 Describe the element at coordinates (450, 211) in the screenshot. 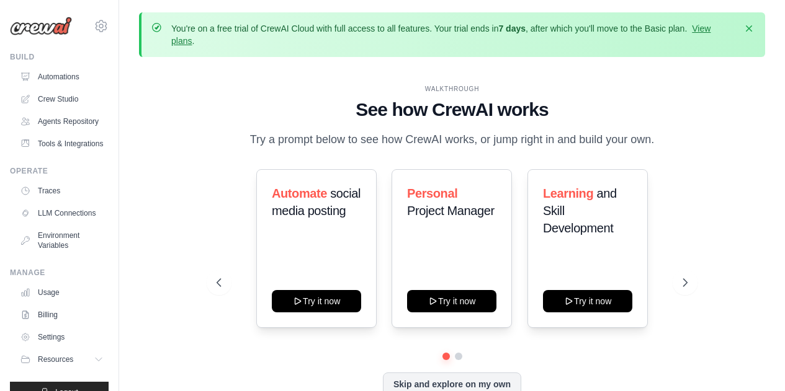

I see `span: Project Manager` at that location.